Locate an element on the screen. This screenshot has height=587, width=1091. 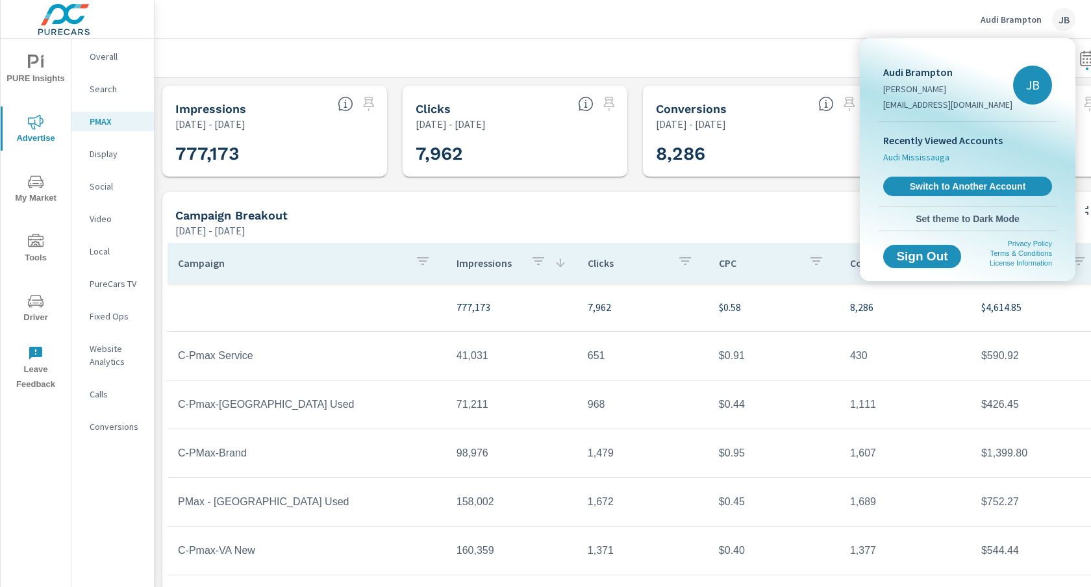
div: JB is located at coordinates (1032, 85).